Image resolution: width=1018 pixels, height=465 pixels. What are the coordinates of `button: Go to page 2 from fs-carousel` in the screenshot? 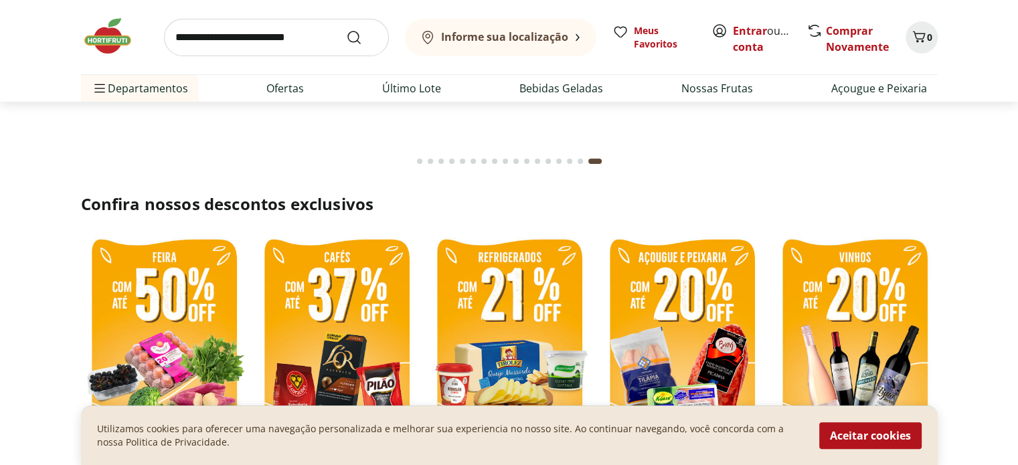 It's located at (430, 161).